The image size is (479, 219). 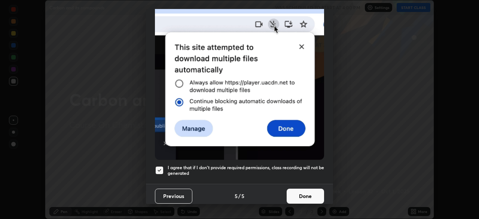 What do you see at coordinates (174, 196) in the screenshot?
I see `button: Previous` at bounding box center [174, 196].